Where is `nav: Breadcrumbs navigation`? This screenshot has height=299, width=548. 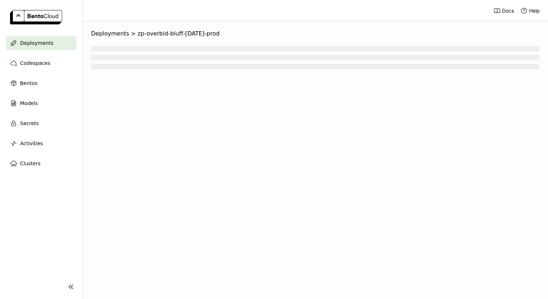 nav: Breadcrumbs navigation is located at coordinates (315, 34).